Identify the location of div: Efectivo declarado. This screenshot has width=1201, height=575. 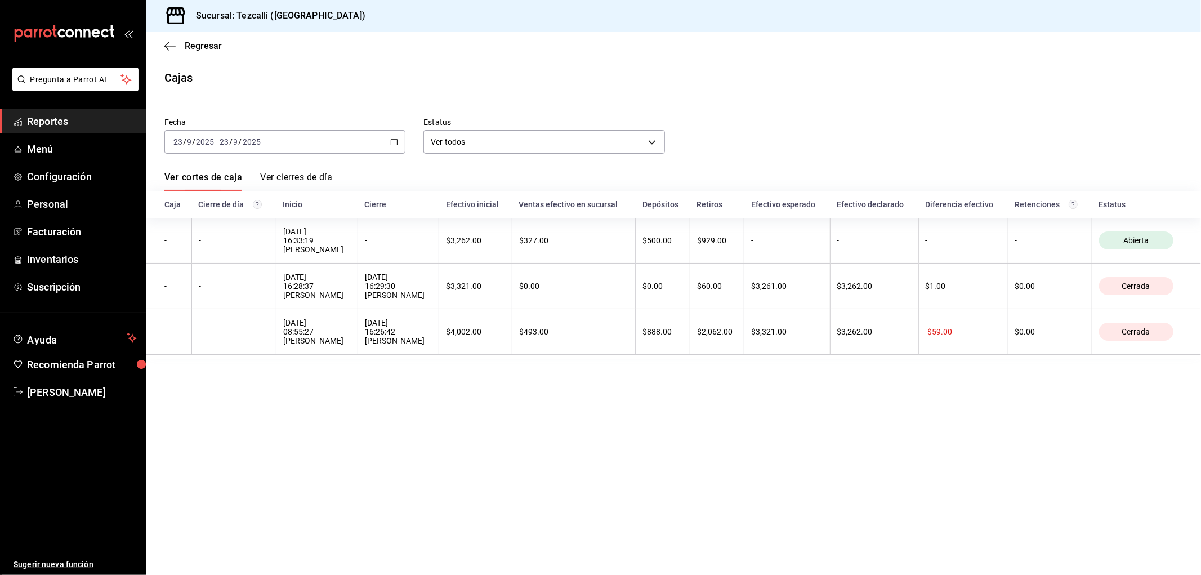
(874, 204).